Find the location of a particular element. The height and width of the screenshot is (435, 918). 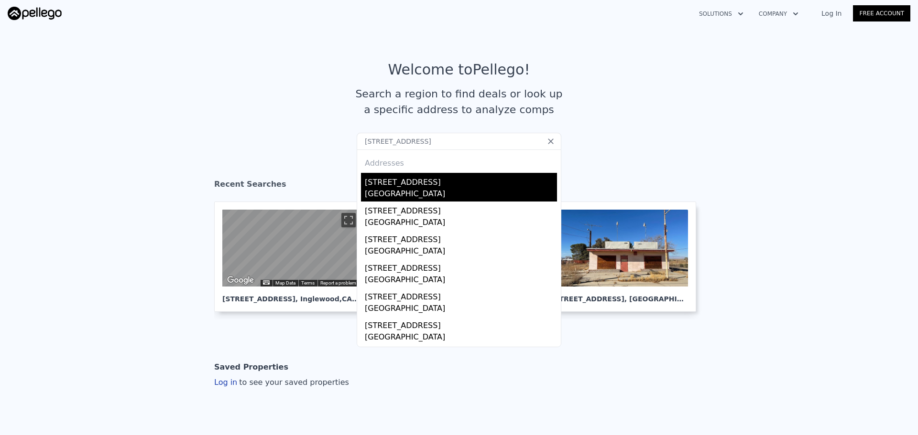

img: Google is located at coordinates (240, 281).